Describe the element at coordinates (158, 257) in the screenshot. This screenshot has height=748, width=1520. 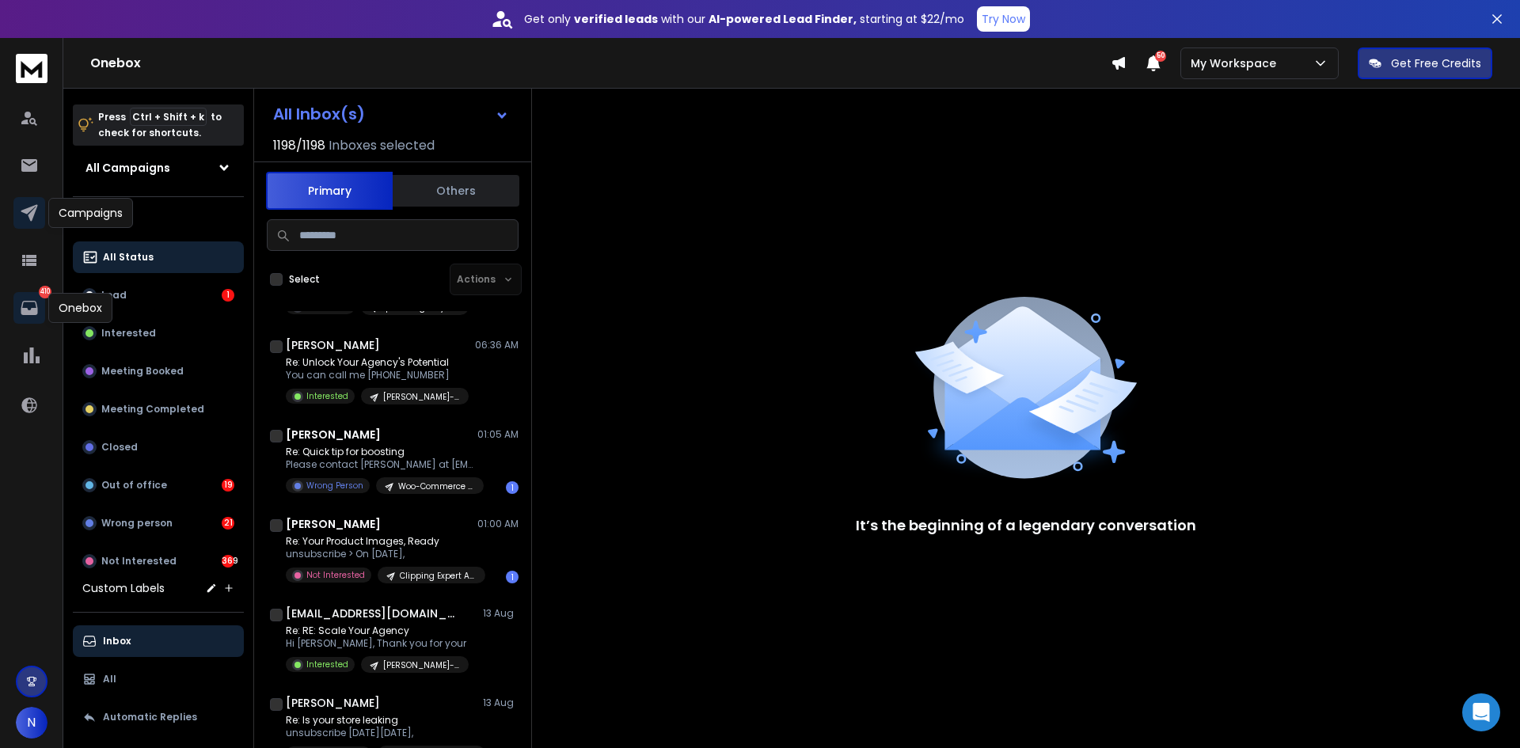
I see `button: All Status` at that location.